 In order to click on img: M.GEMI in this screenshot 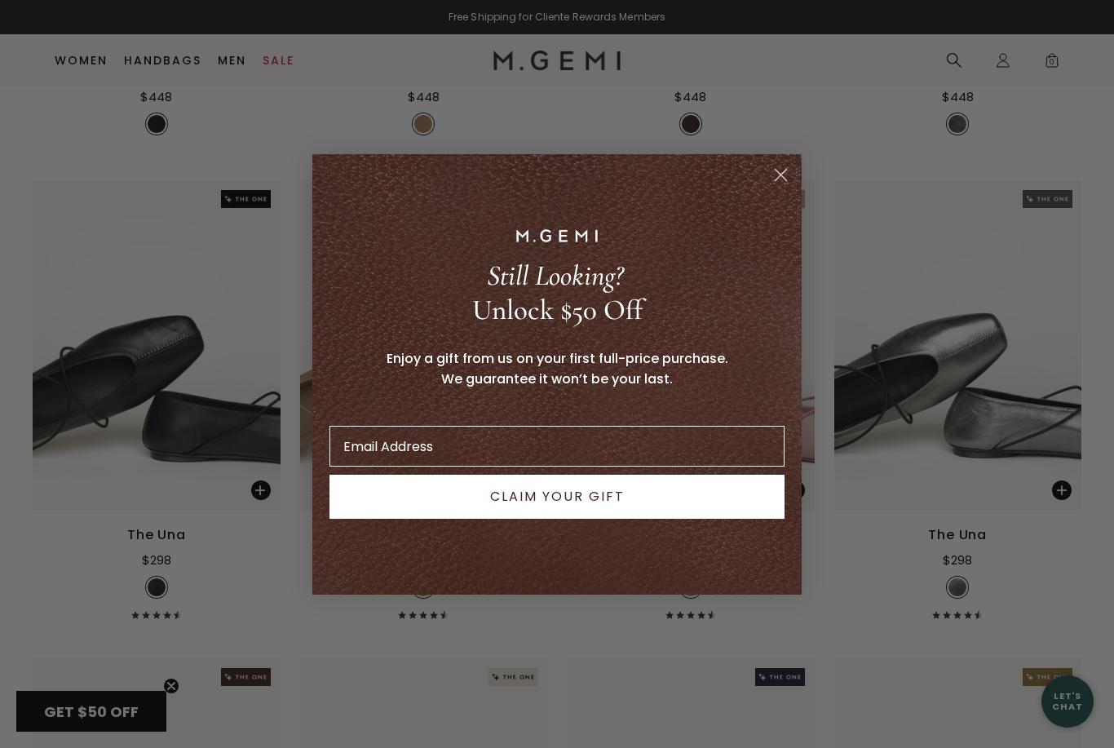, I will do `click(557, 236)`.